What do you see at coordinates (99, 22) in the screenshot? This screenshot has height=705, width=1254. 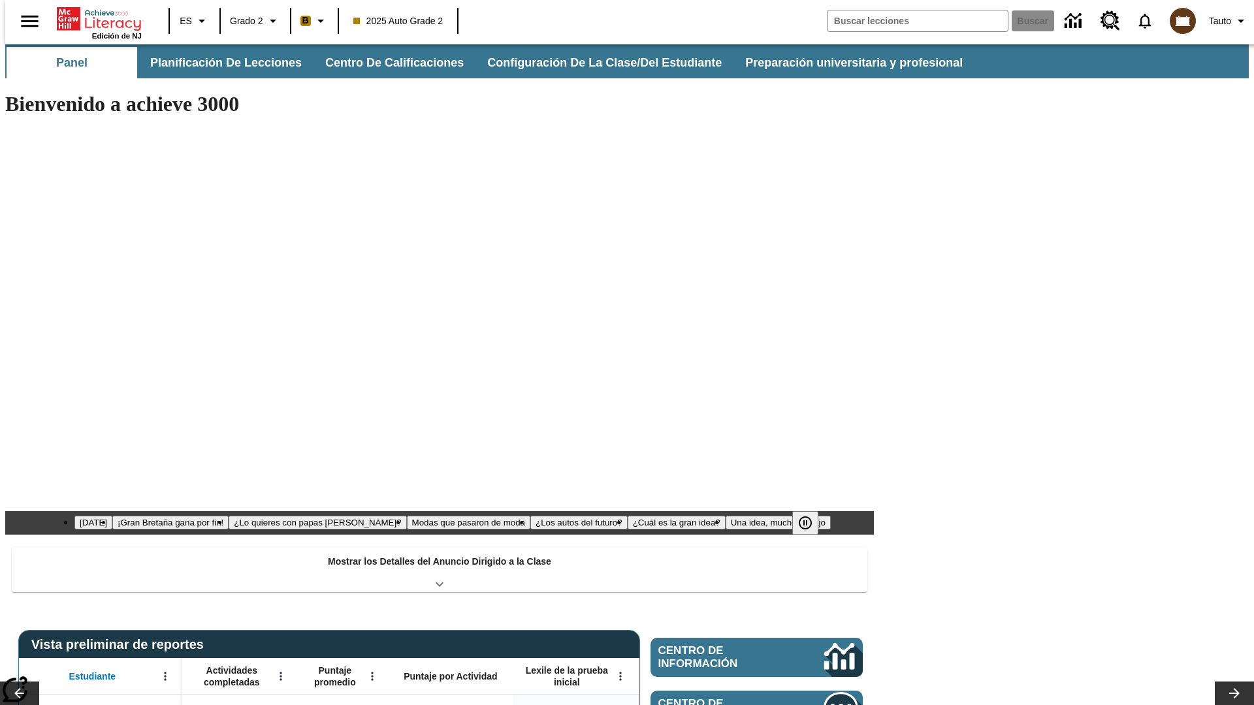 I see `div: Portada` at bounding box center [99, 22].